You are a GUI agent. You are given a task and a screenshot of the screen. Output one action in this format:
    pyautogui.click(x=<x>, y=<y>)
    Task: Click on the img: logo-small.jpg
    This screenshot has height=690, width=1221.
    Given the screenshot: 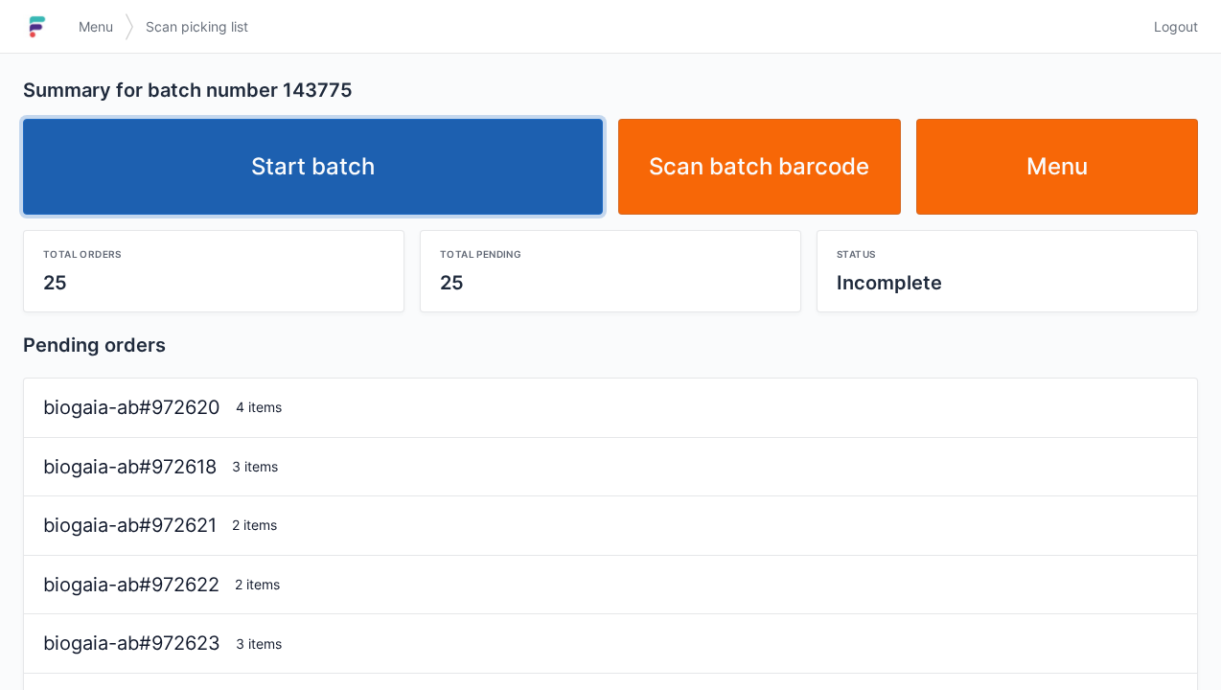 What is the action you would take?
    pyautogui.click(x=37, y=27)
    